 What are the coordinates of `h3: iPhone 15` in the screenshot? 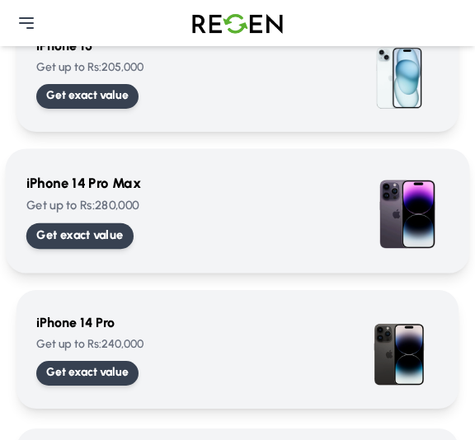 It's located at (163, 46).